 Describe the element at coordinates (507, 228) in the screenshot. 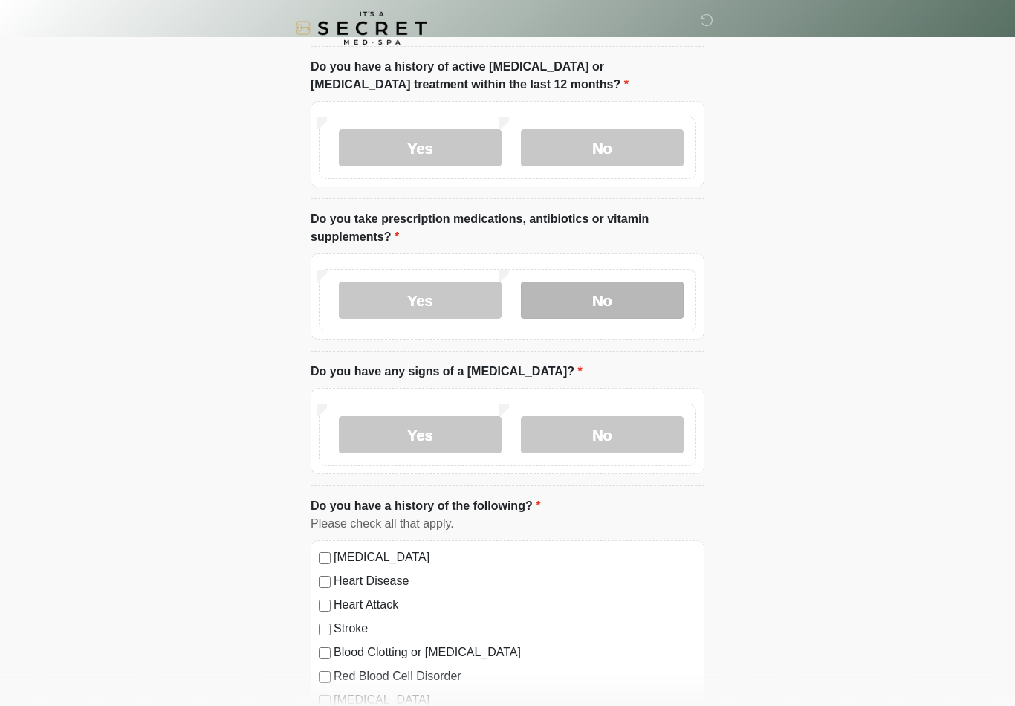

I see `label: Do you take prescription medications, antibiotics or vitamin supplements?` at that location.